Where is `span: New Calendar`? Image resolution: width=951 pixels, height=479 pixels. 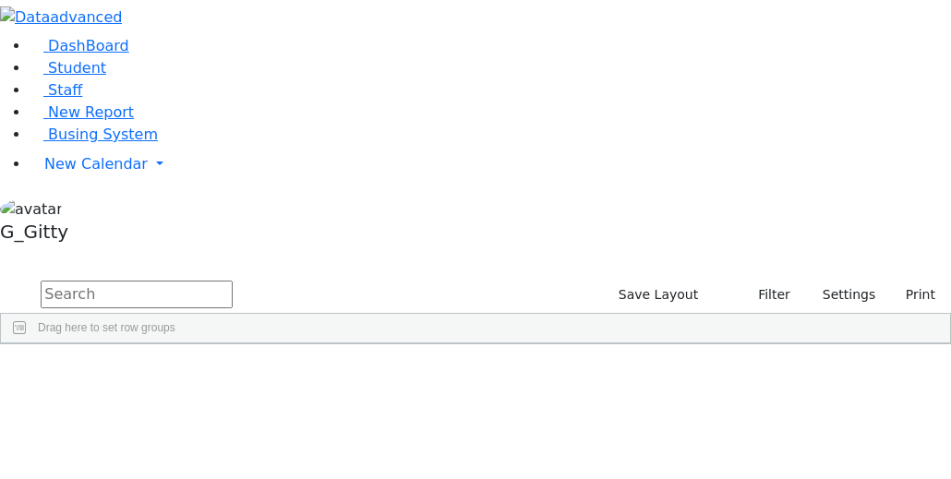 span: New Calendar is located at coordinates (96, 163).